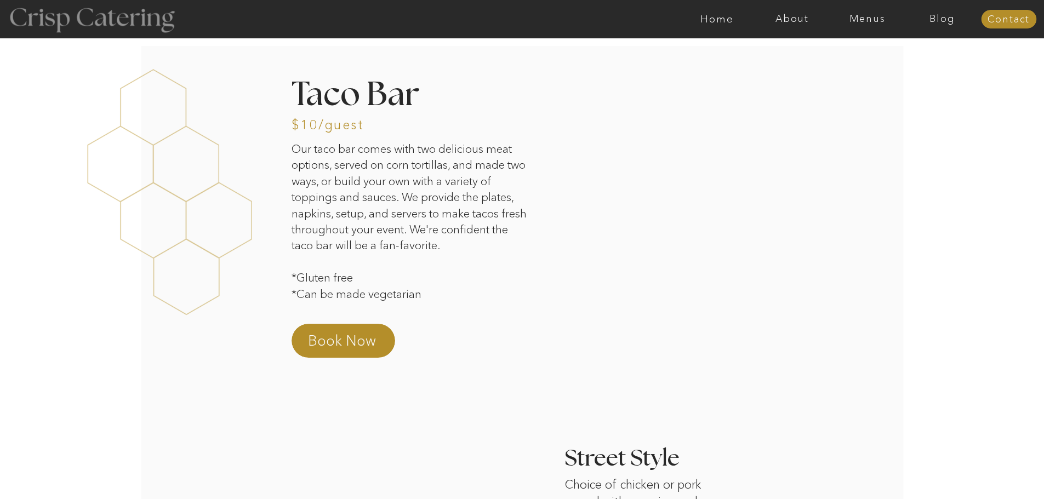 Image resolution: width=1044 pixels, height=499 pixels. Describe the element at coordinates (792, 19) in the screenshot. I see `nav: About` at that location.